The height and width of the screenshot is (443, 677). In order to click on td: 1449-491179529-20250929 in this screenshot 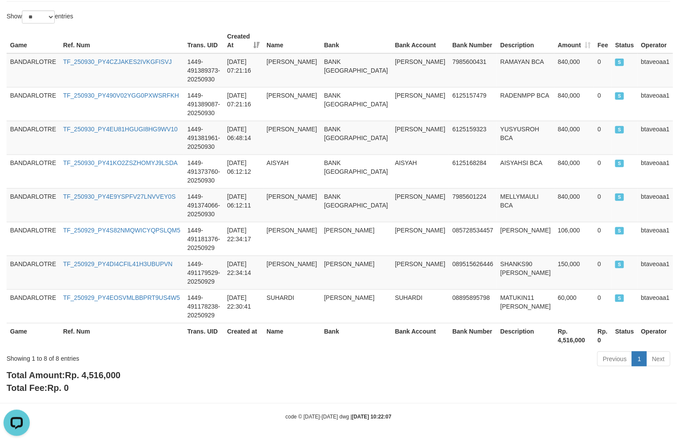, I will do `click(204, 272)`.